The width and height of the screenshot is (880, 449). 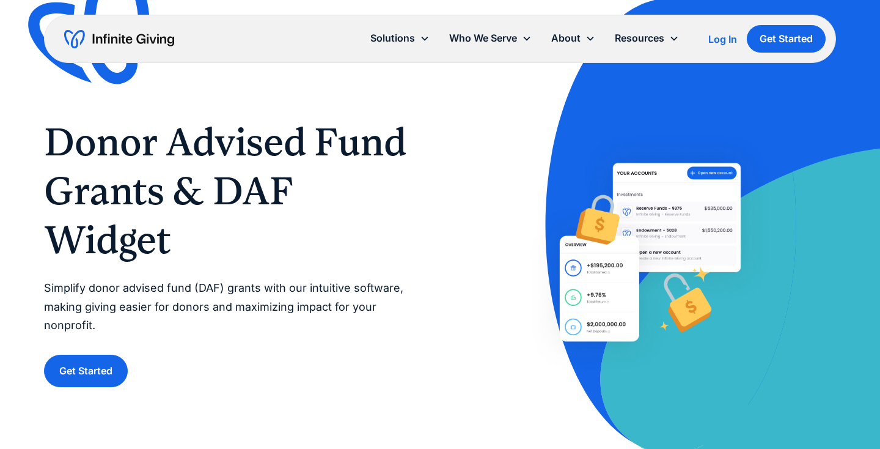 I want to click on h1: Donor Advised Fund Grants & DAF Widget, so click(x=230, y=191).